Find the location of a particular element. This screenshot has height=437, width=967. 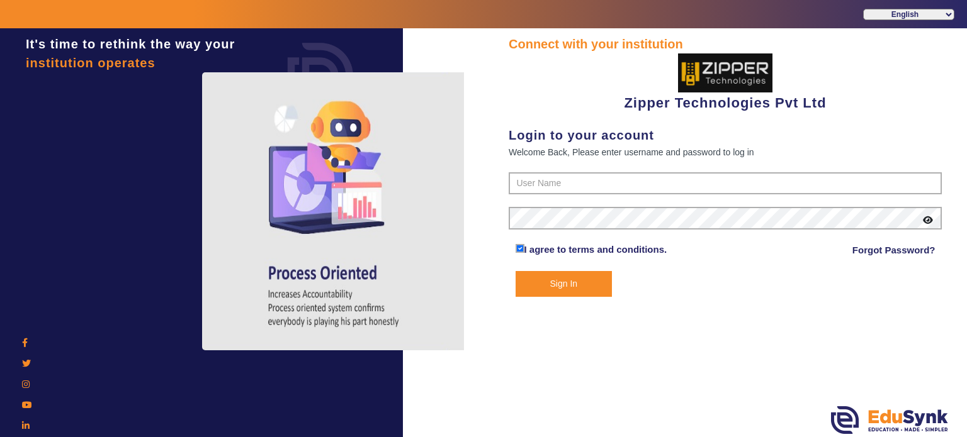

div: Zipper Technologies Pvt Ltd is located at coordinates (725, 83).